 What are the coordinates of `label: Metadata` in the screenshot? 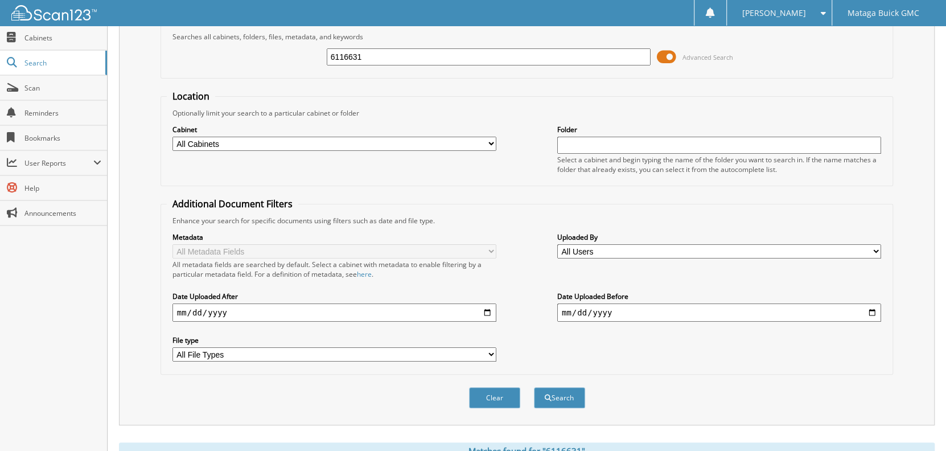 It's located at (335, 237).